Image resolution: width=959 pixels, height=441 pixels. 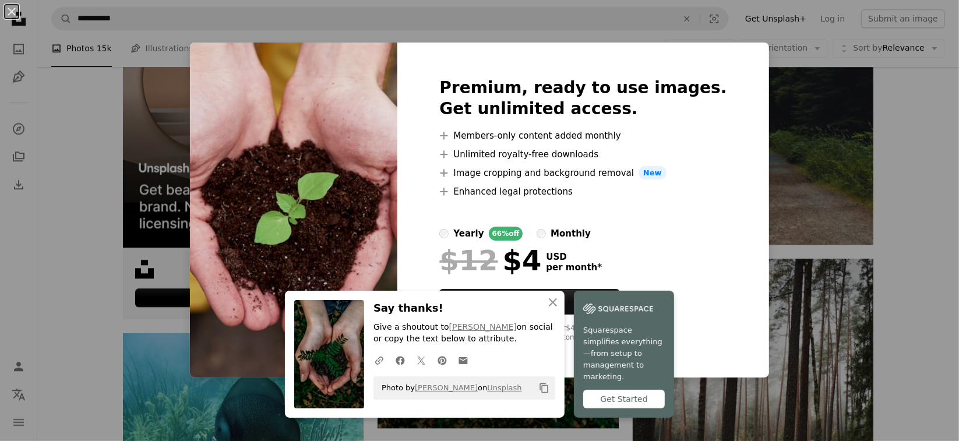 What do you see at coordinates (294, 210) in the screenshot?
I see `img: premium_photo-1661368421663-13b2d8115241` at bounding box center [294, 210].